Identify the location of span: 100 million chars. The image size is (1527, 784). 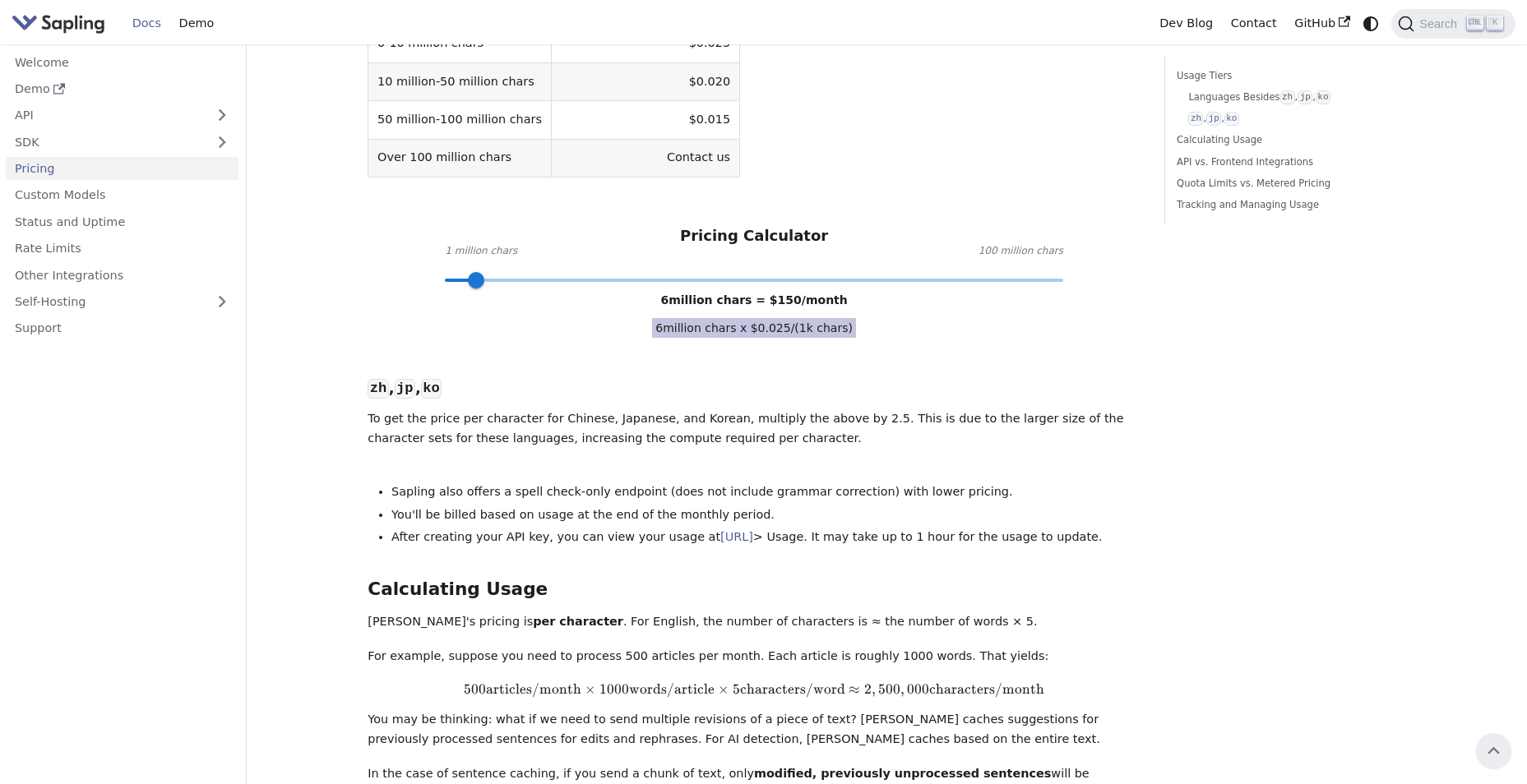
(1020, 252).